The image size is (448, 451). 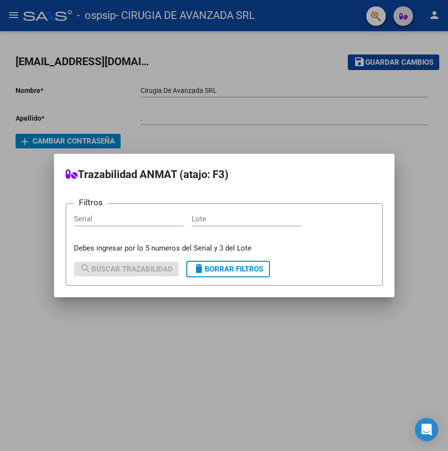 I want to click on mat-icon: search, so click(x=86, y=269).